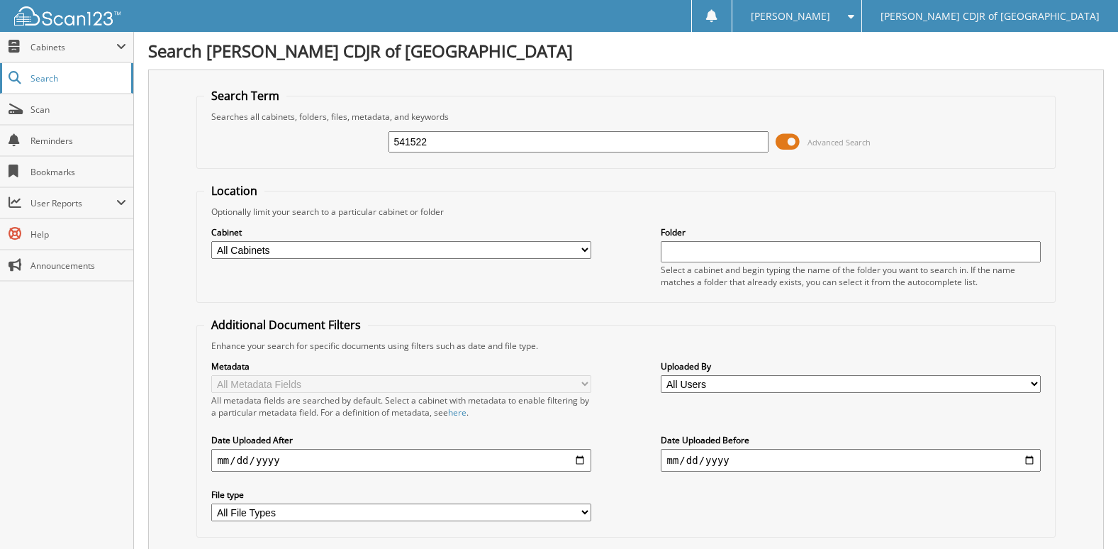 The height and width of the screenshot is (549, 1118). What do you see at coordinates (457, 412) in the screenshot?
I see `a: here` at bounding box center [457, 412].